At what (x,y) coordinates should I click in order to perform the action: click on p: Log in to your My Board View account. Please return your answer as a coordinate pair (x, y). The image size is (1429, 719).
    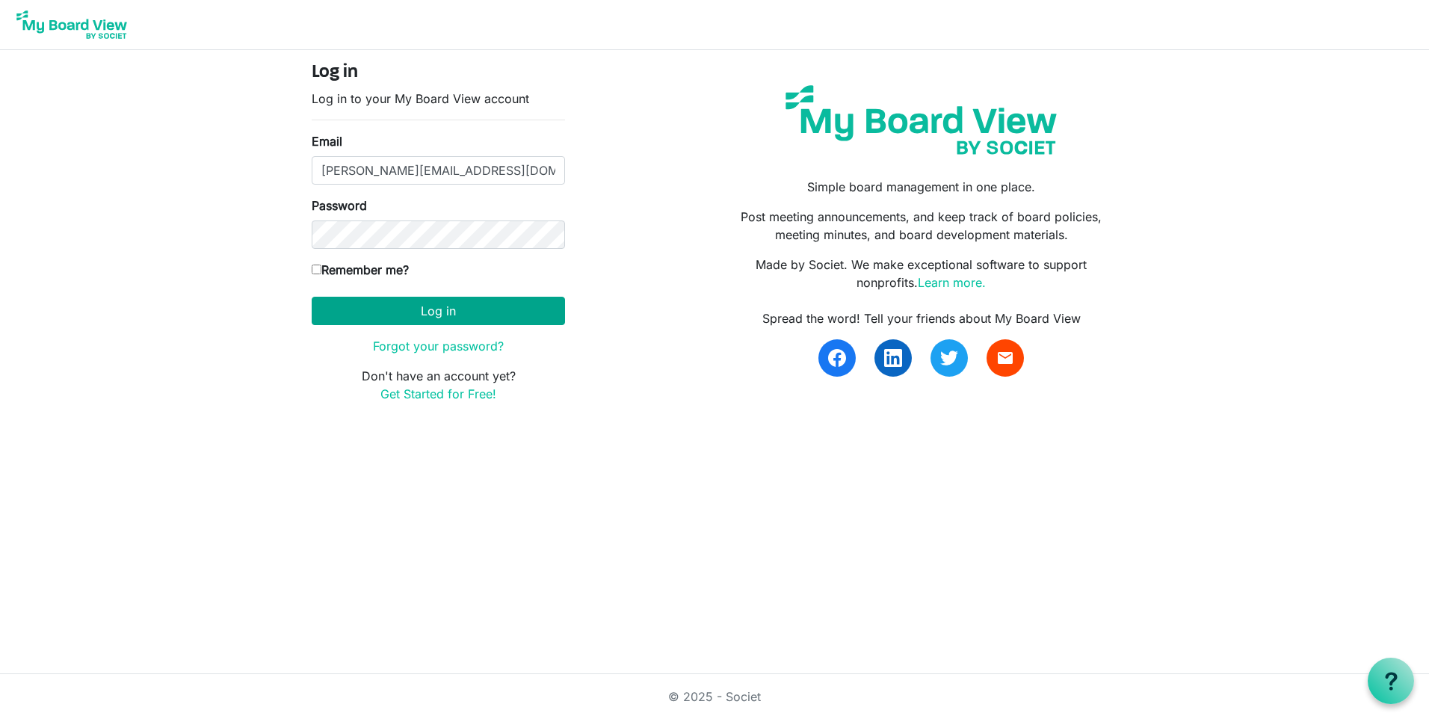
    Looking at the image, I should click on (438, 99).